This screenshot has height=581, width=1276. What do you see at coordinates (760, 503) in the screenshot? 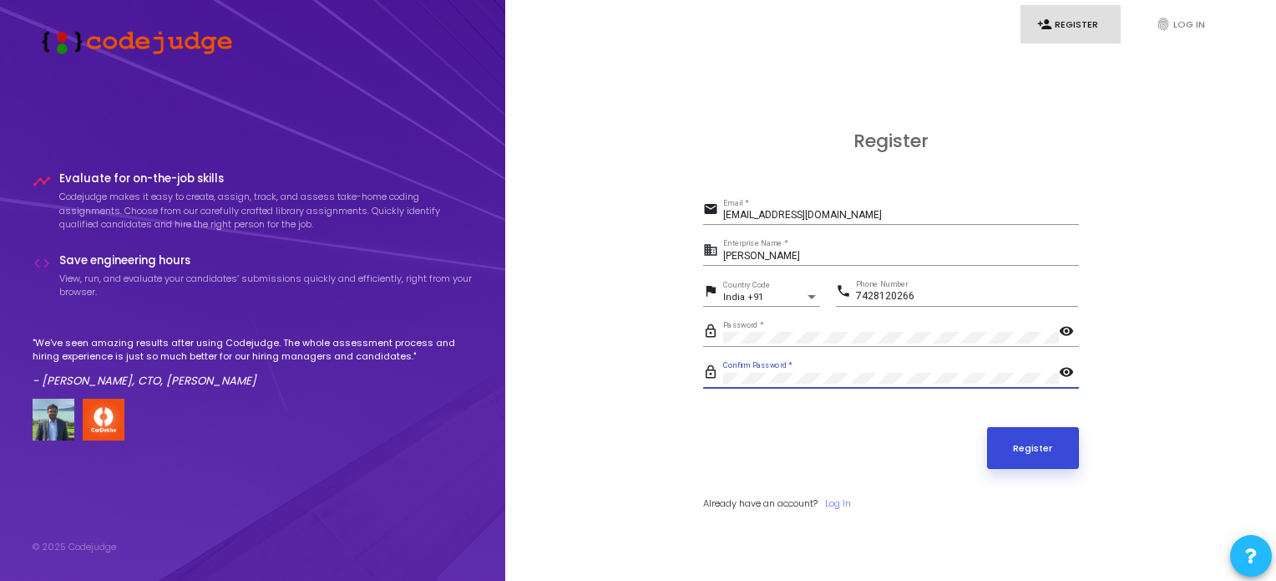
I see `span: Already have an account?` at bounding box center [760, 503].